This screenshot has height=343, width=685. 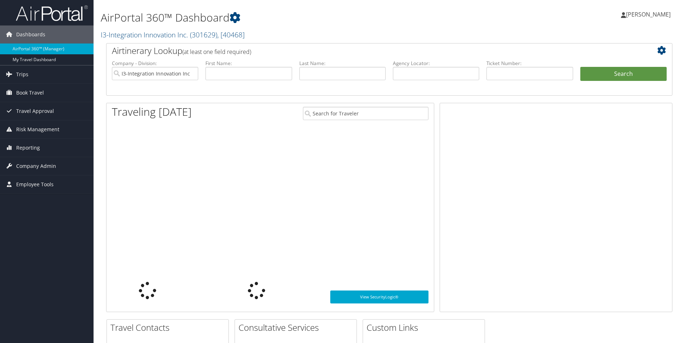 What do you see at coordinates (52, 13) in the screenshot?
I see `img: airportal-logo.png` at bounding box center [52, 13].